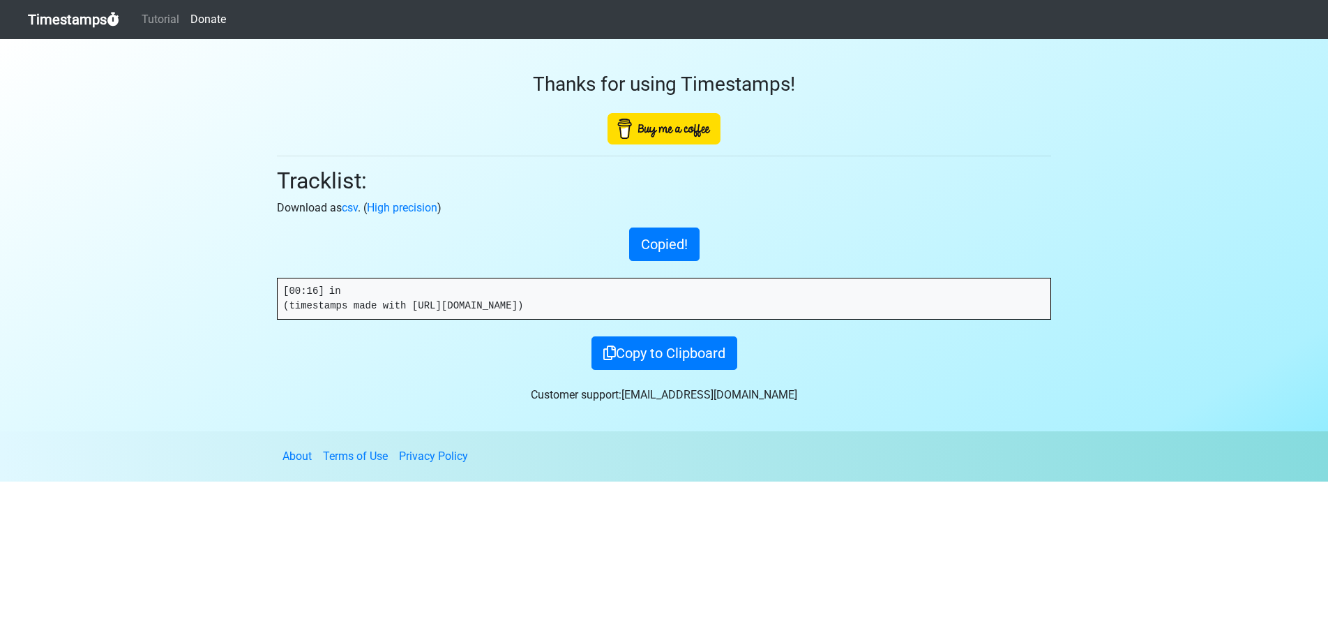  I want to click on button: Copy to Clipboard, so click(664, 353).